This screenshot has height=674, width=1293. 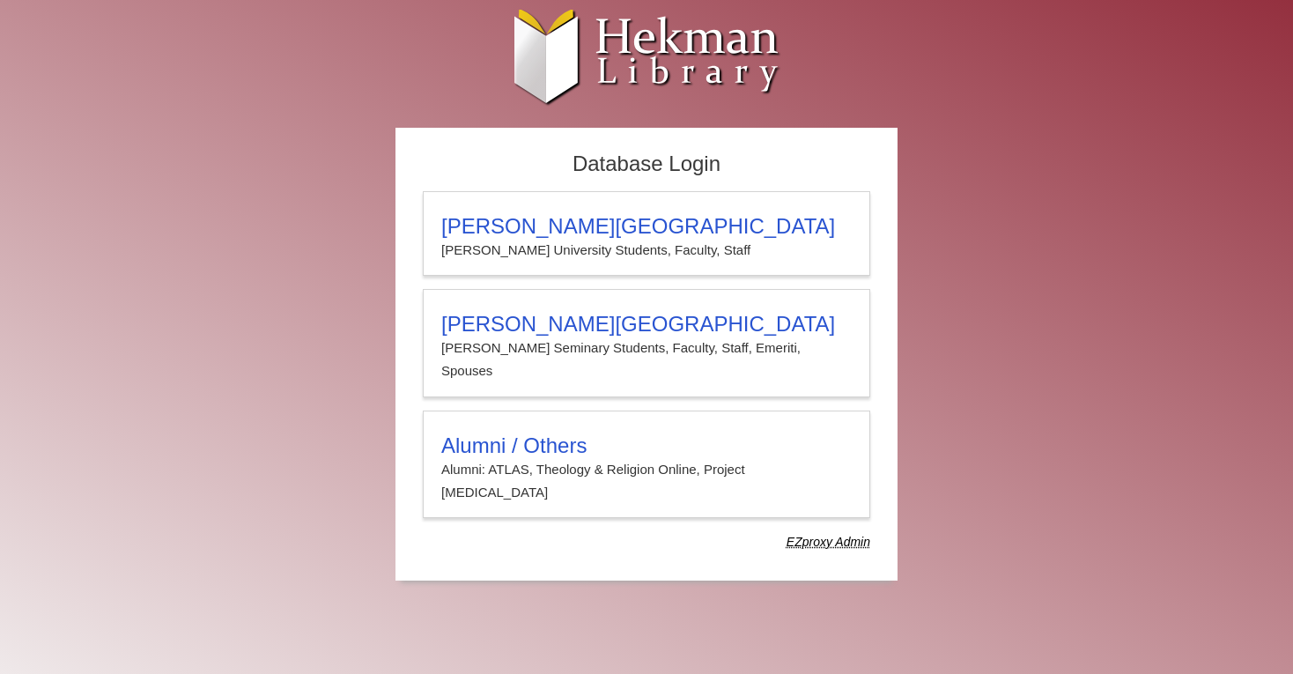 I want to click on h2: Database Login, so click(x=646, y=164).